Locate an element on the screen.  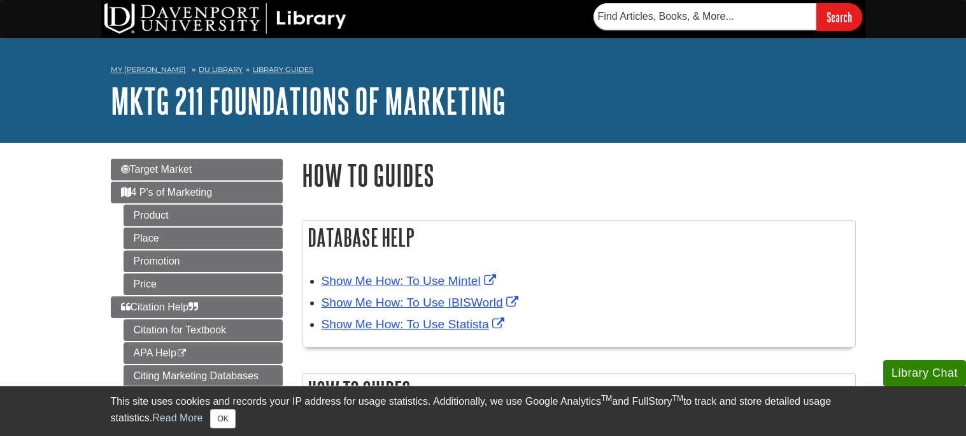
a: Price is located at coordinates (203, 284).